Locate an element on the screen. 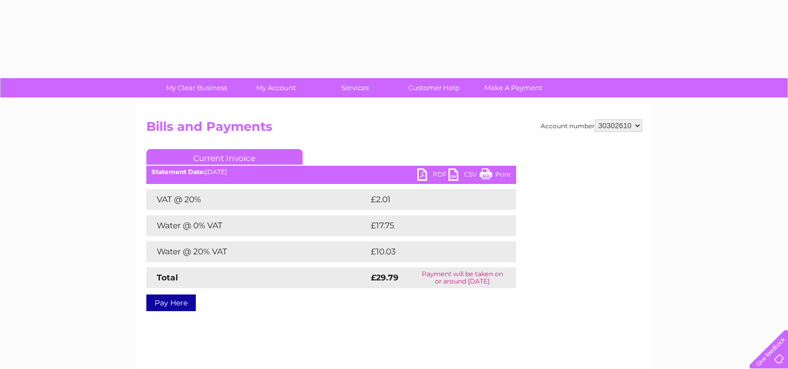  a: CSV is located at coordinates (464, 176).